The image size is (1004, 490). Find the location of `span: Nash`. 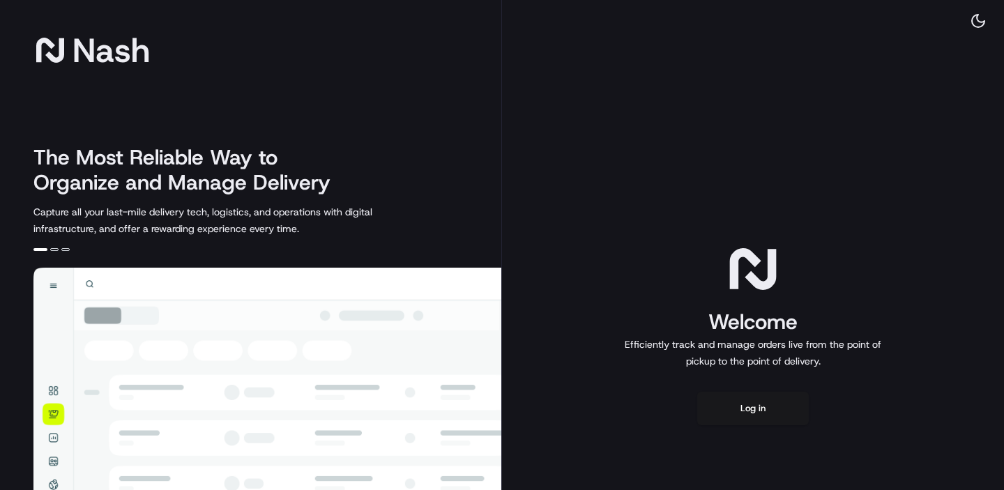

span: Nash is located at coordinates (111, 50).